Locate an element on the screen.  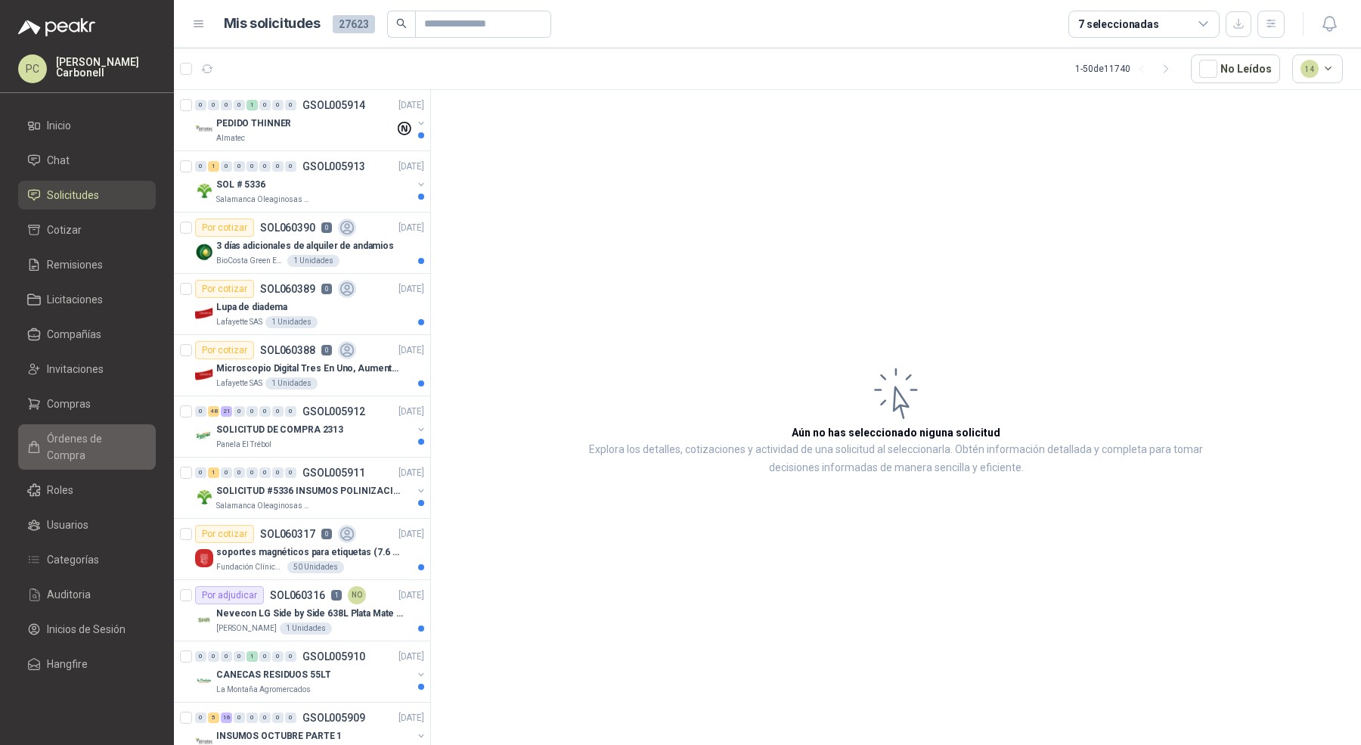
div: 16 is located at coordinates (226, 717).